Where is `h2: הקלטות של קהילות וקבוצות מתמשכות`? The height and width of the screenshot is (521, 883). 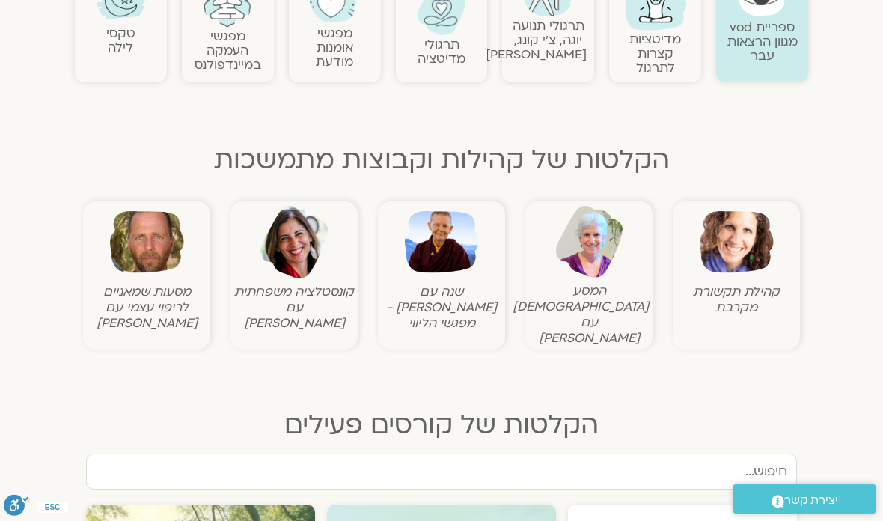 h2: הקלטות של קהילות וקבוצות מתמשכות is located at coordinates (441, 160).